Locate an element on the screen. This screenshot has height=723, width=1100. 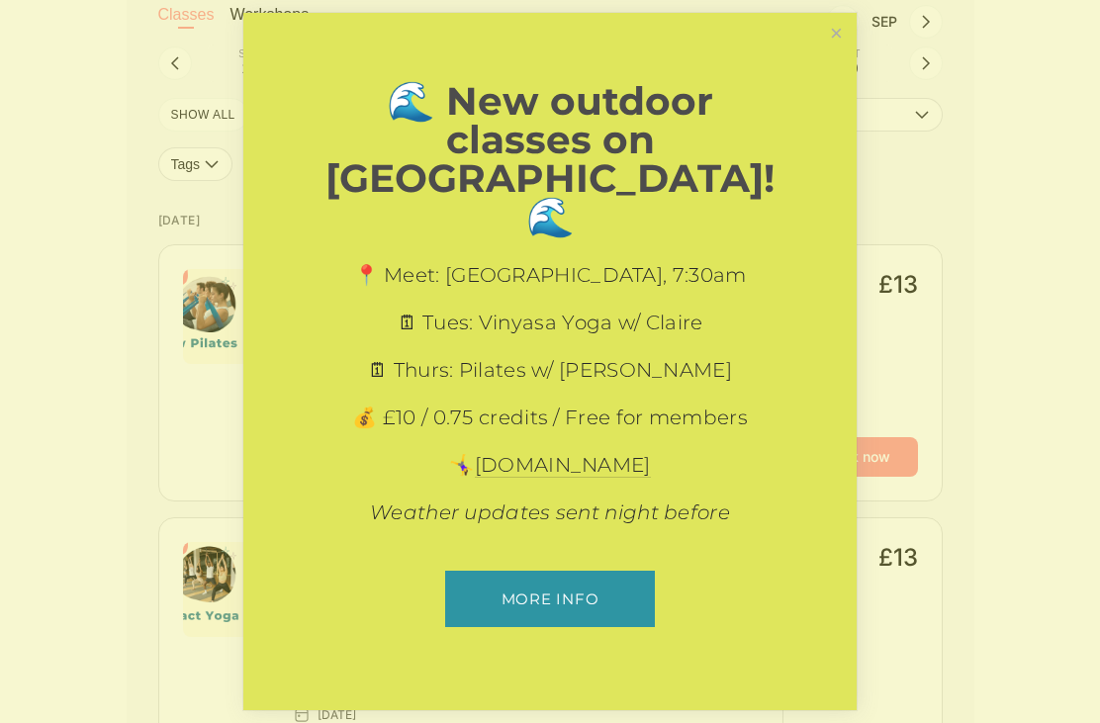
em: Weather updates sent night before is located at coordinates (550, 512).